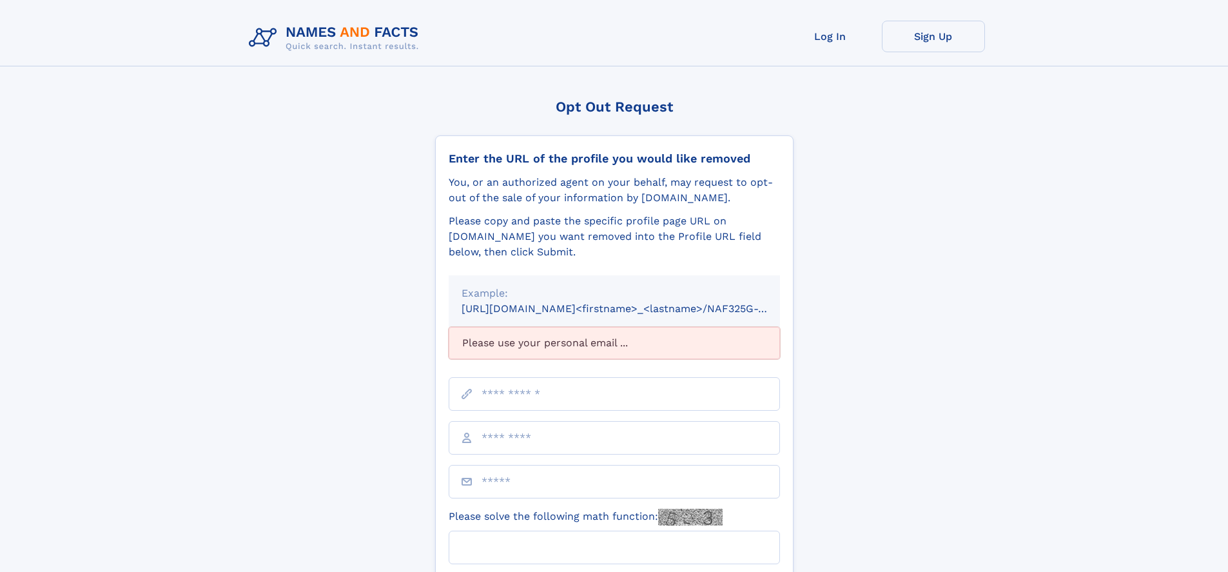 The image size is (1228, 572). I want to click on label: Please solve the following math function:, so click(585, 517).